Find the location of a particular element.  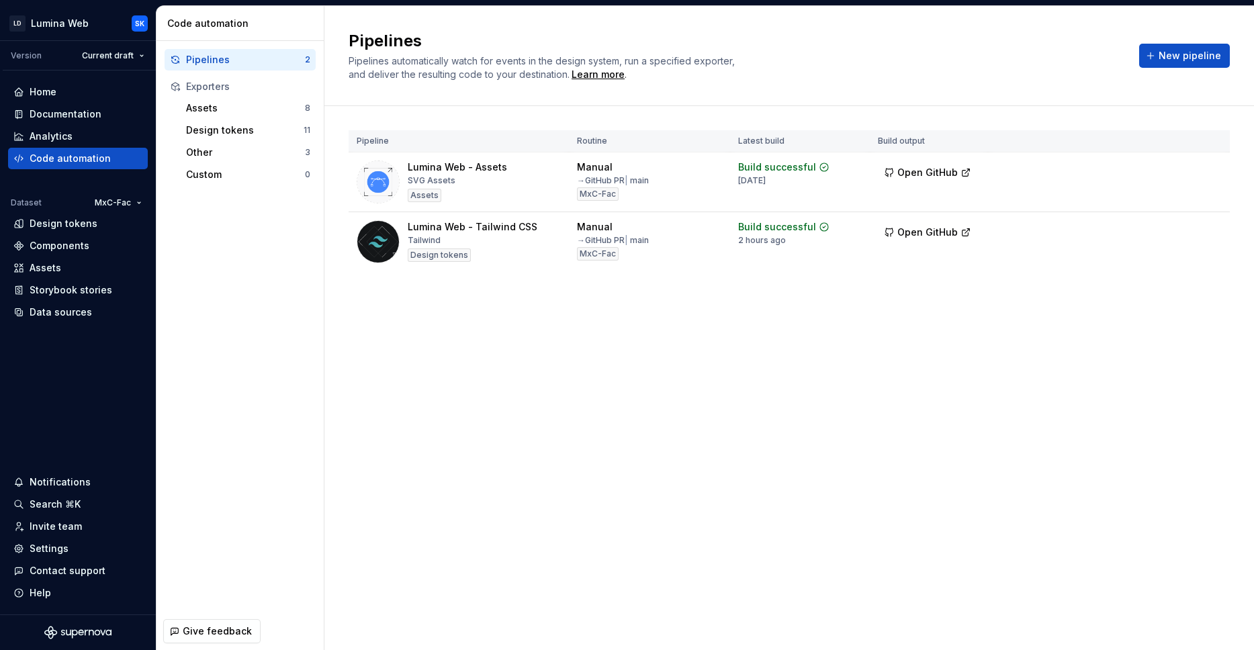

a: Components is located at coordinates (78, 246).